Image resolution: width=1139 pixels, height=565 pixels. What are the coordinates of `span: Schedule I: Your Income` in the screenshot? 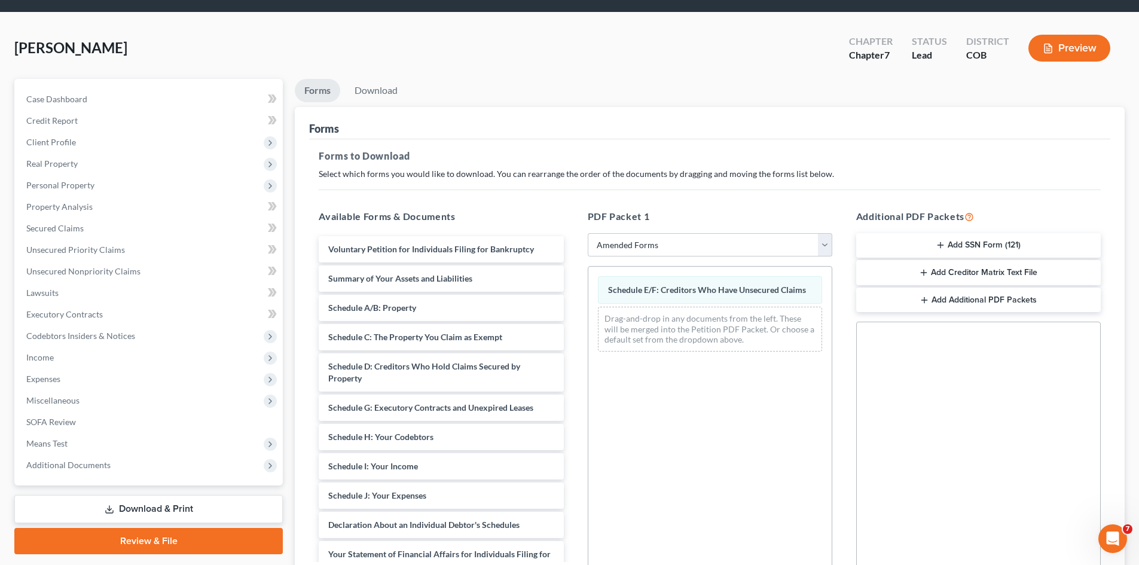 It's located at (373, 466).